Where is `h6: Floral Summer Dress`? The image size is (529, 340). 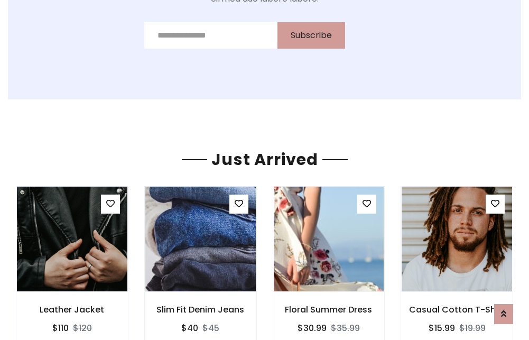 h6: Floral Summer Dress is located at coordinates (329, 309).